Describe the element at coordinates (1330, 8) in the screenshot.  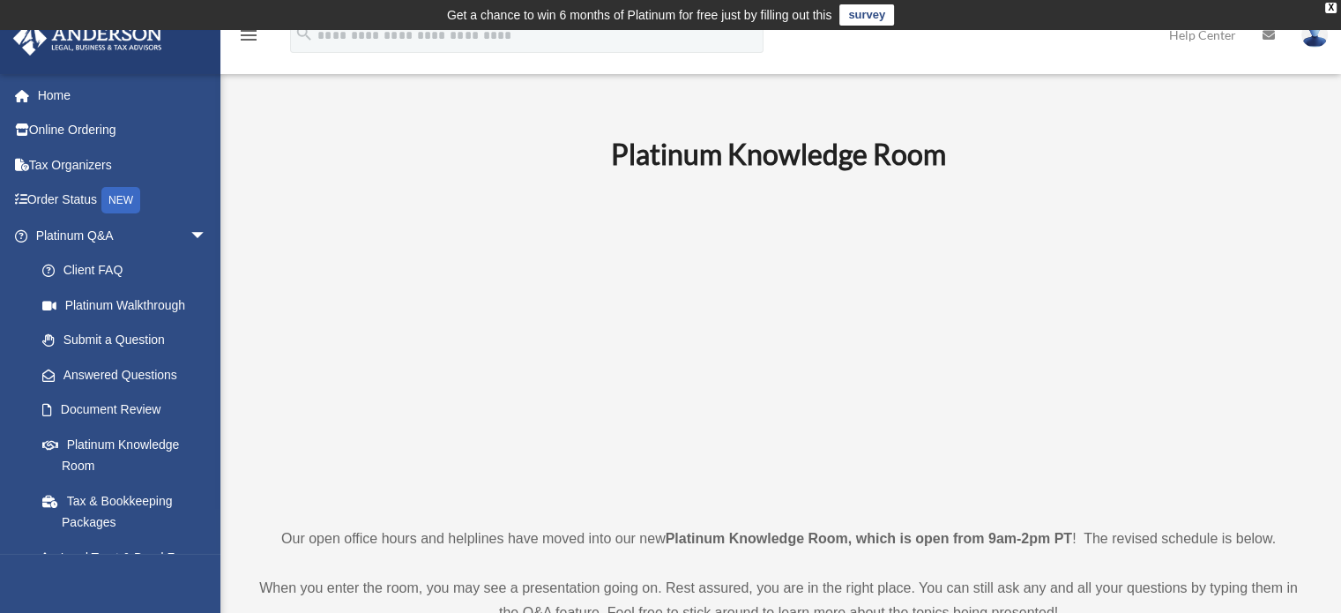
I see `div: close` at that location.